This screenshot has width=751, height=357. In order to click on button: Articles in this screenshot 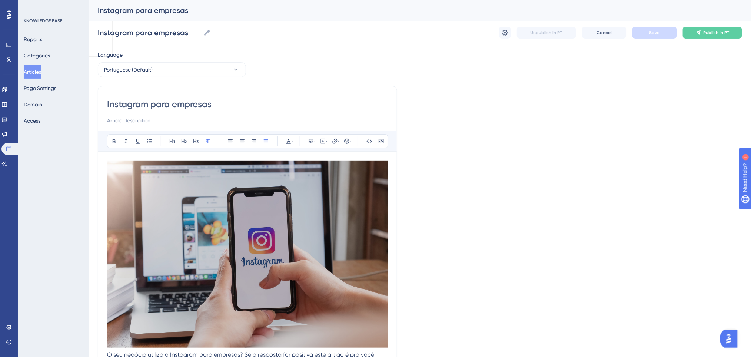, I will do `click(32, 72)`.